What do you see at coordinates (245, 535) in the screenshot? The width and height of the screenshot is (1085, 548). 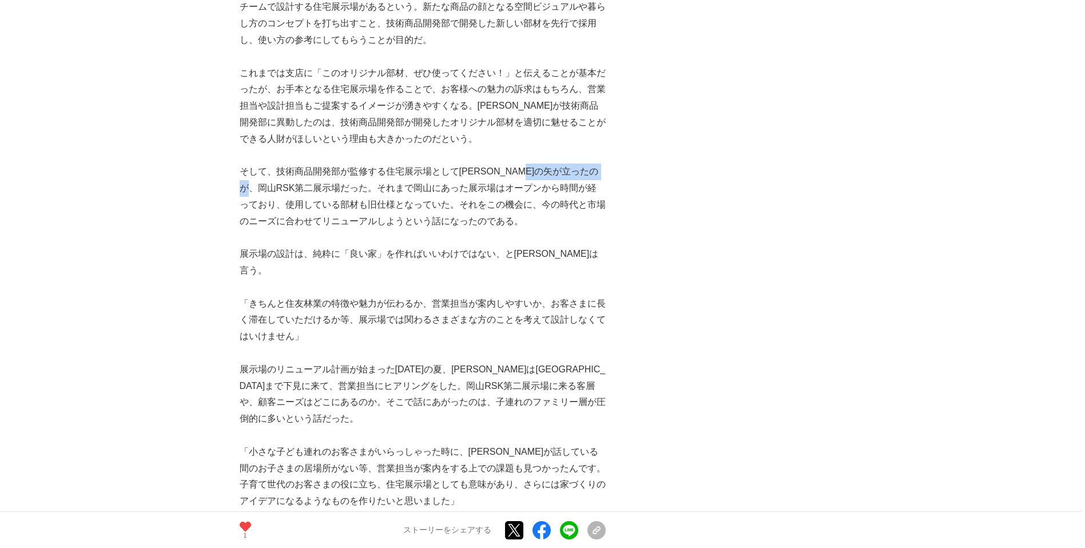 I see `p: 1` at bounding box center [245, 535].